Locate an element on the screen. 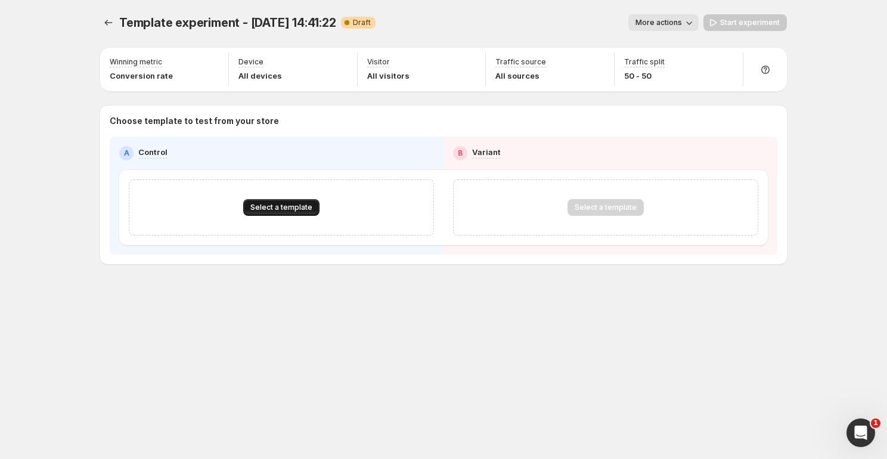  h2: B is located at coordinates (460, 153).